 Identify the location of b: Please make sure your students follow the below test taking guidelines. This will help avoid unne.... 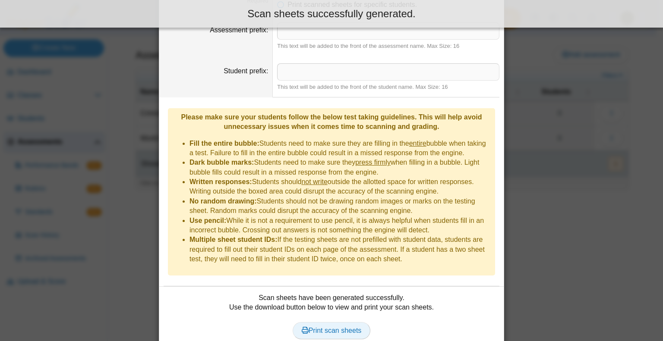
(331, 122).